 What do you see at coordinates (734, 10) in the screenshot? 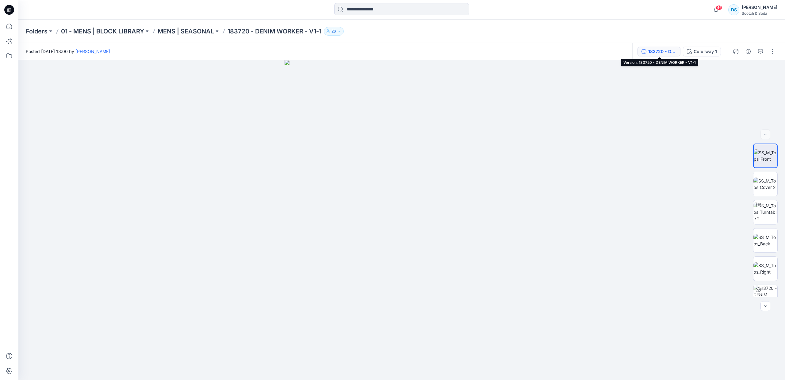
I see `div: DS` at bounding box center [734, 10].